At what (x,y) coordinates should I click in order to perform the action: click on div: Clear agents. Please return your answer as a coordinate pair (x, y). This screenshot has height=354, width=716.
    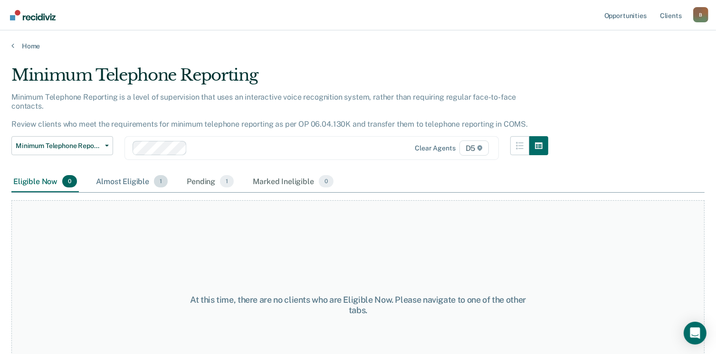
    Looking at the image, I should click on (435, 148).